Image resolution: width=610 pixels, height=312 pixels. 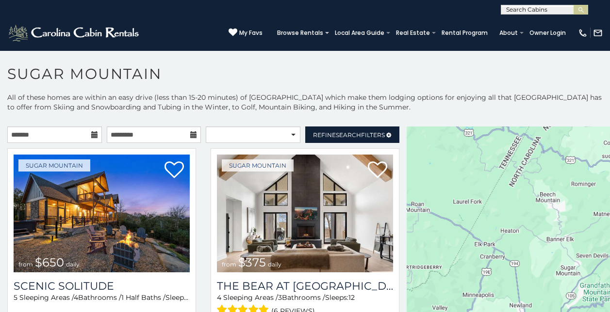 I want to click on a: Real Estate, so click(x=413, y=33).